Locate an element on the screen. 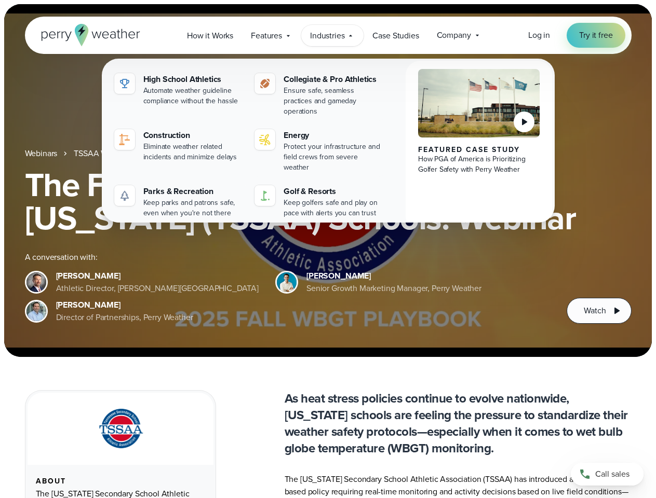  img: parks-icon-grey.svg is located at coordinates (125, 196).